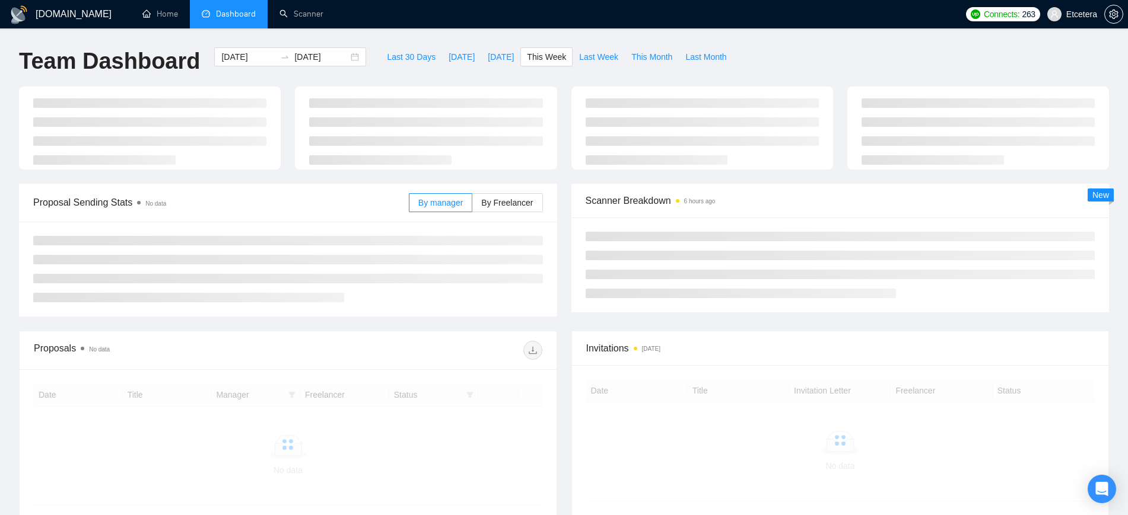  What do you see at coordinates (19, 15) in the screenshot?
I see `img: logo` at bounding box center [19, 15].